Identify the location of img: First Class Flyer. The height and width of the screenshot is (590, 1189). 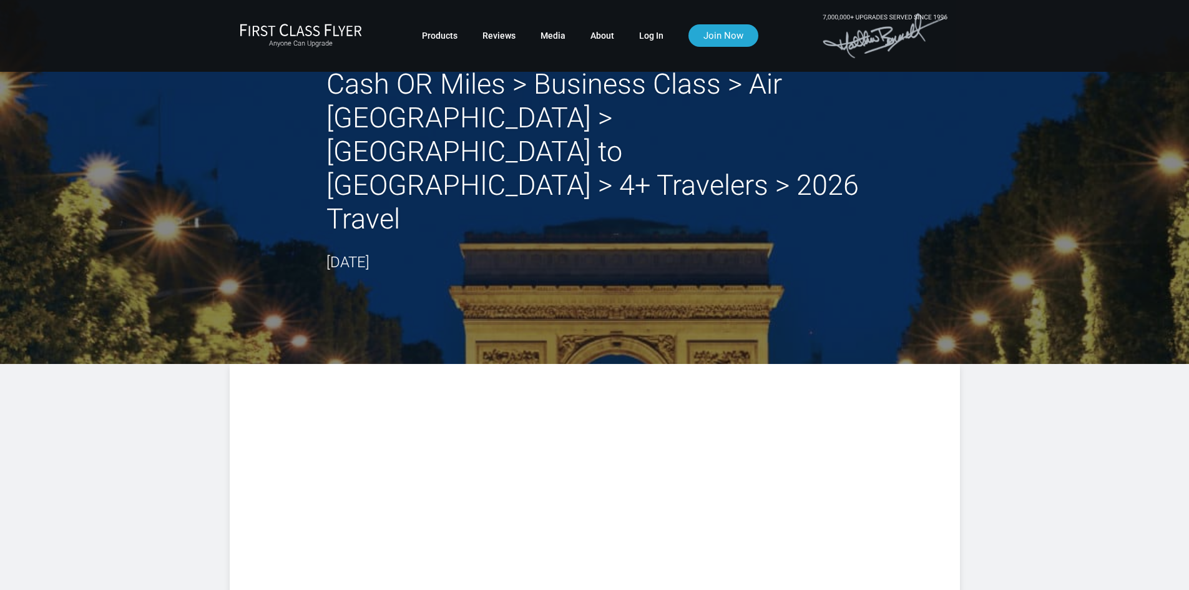
(301, 29).